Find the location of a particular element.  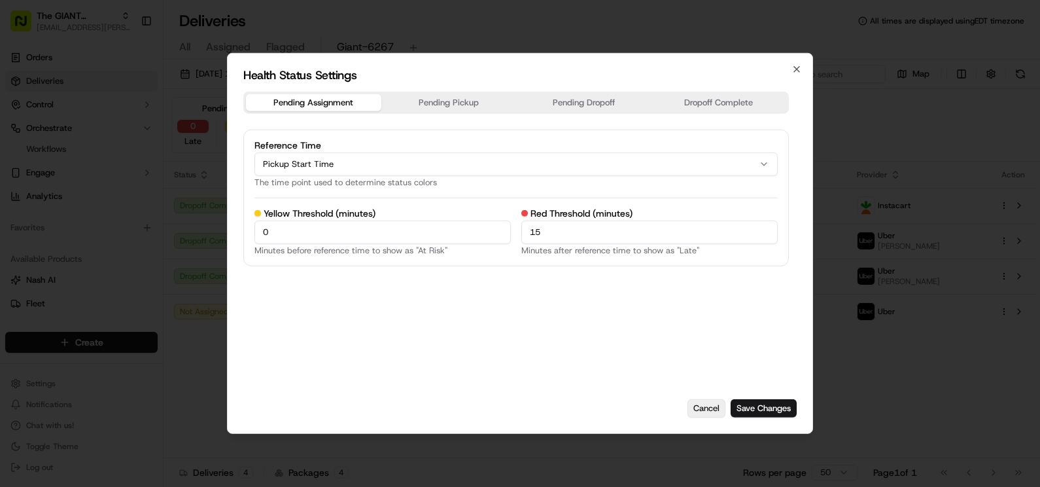

p: Minutes before reference time to show as "At Risk" is located at coordinates (383, 250).